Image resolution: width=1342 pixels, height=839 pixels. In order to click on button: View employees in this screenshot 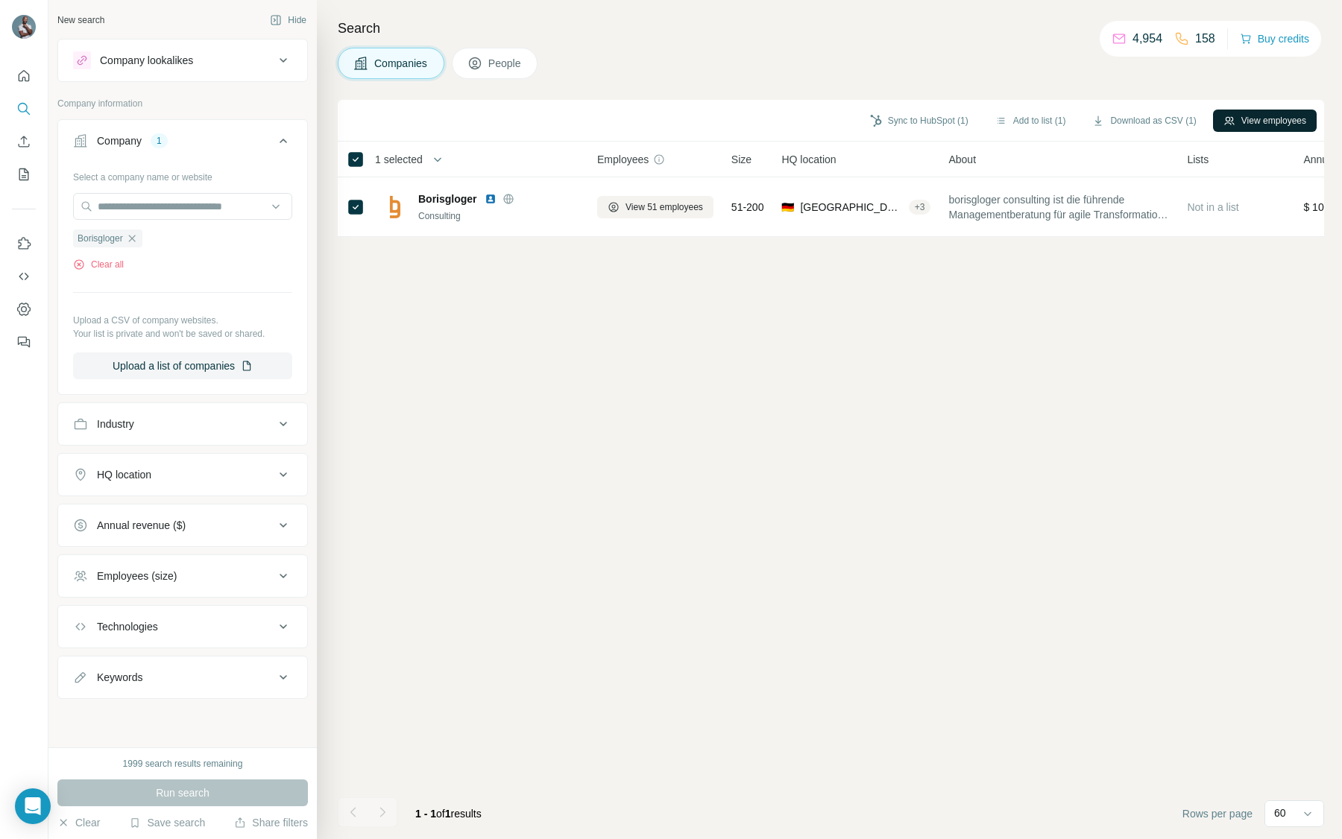, I will do `click(1264, 121)`.